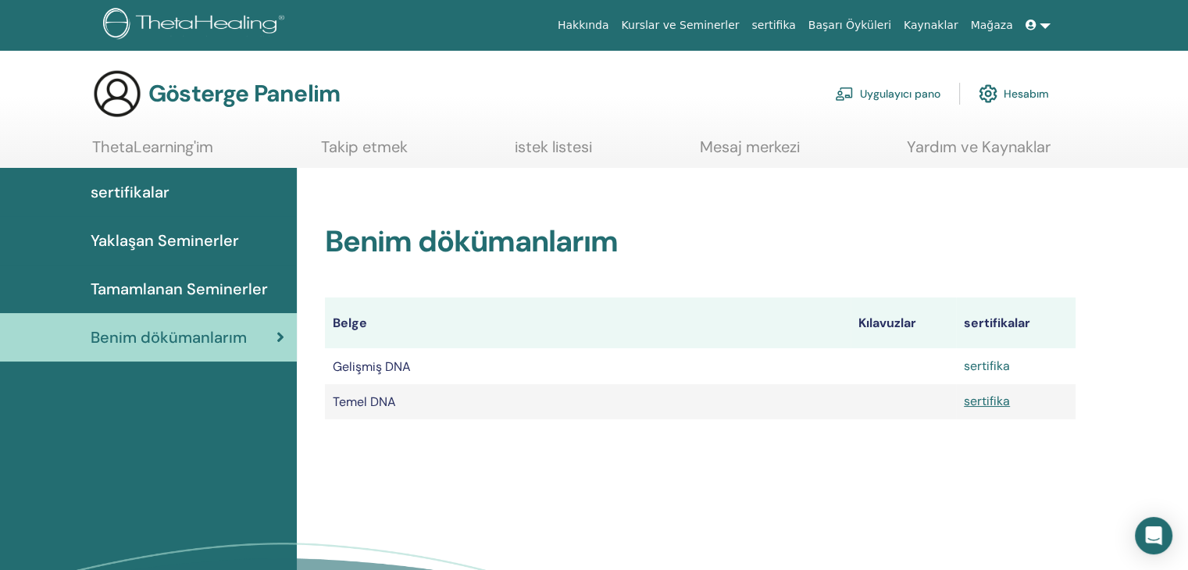 The image size is (1188, 570). I want to click on a: ThetaLearning'im, so click(152, 152).